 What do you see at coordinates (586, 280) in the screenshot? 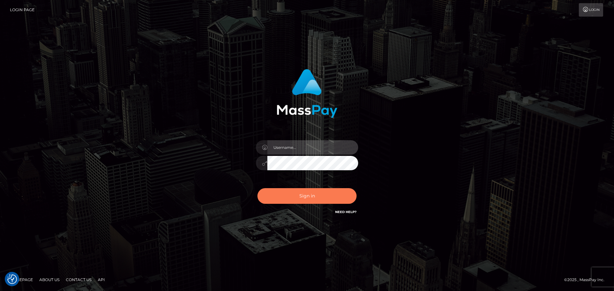
I see `div: © 2025 , MassPay Inc.` at bounding box center [586, 280].